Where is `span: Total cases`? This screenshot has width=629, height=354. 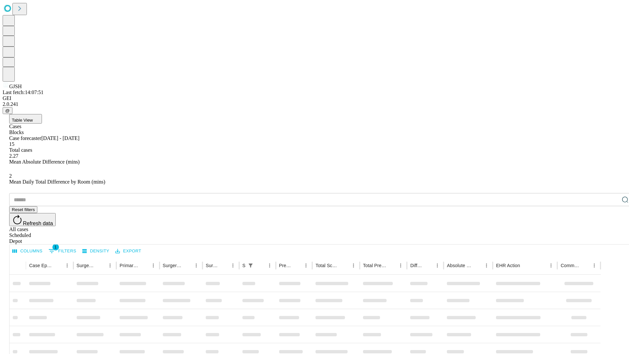
span: Total cases is located at coordinates (21, 150).